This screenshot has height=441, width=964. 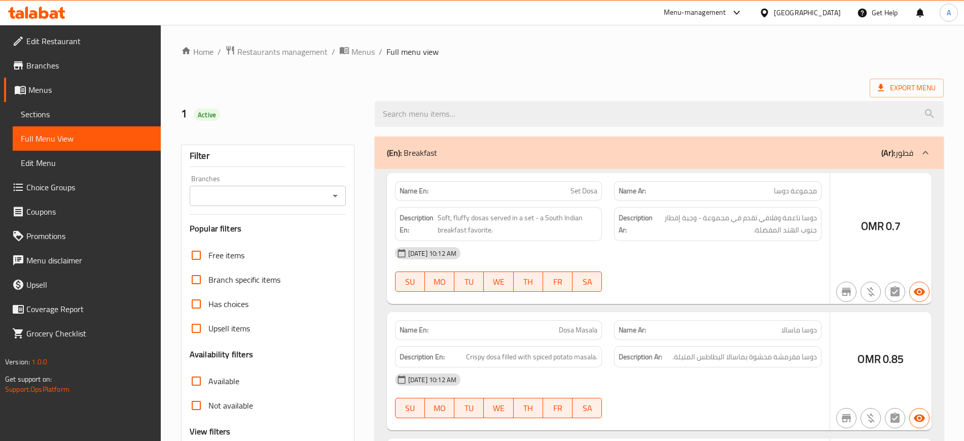 I want to click on a: Home, so click(x=197, y=52).